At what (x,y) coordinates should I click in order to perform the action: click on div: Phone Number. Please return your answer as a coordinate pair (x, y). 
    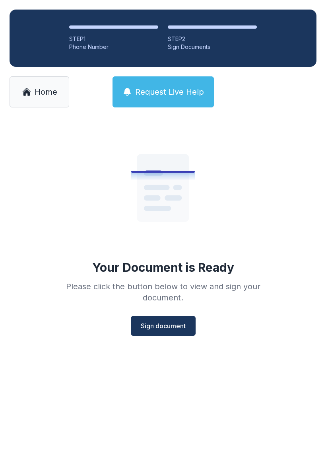
    Looking at the image, I should click on (114, 47).